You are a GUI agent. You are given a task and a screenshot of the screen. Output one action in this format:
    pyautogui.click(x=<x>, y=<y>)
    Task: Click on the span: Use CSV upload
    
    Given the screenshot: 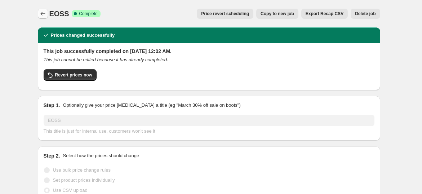 What is the action you would take?
    pyautogui.click(x=70, y=190)
    